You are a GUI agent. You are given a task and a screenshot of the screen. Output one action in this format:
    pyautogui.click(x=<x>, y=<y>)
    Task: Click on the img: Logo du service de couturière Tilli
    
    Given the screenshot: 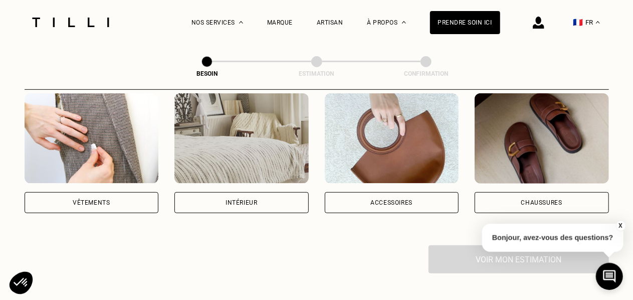 What is the action you would take?
    pyautogui.click(x=71, y=22)
    